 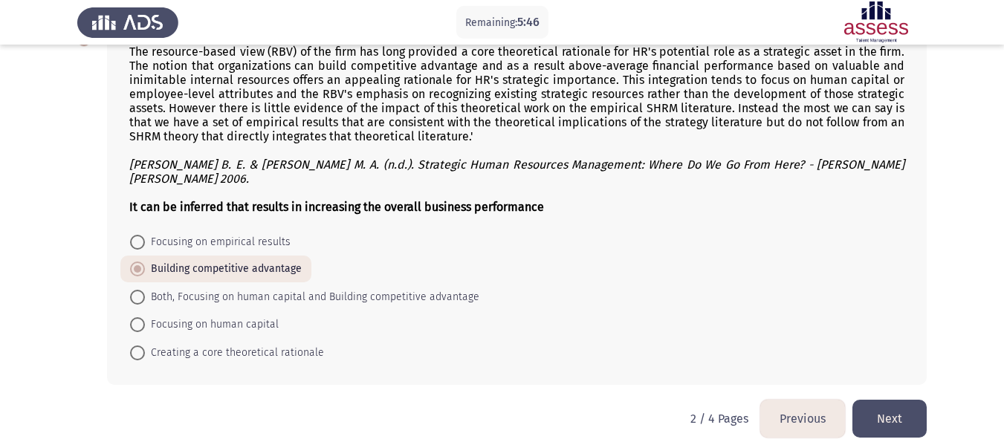 I want to click on span: Creating a core theoretical rationale, so click(x=234, y=353).